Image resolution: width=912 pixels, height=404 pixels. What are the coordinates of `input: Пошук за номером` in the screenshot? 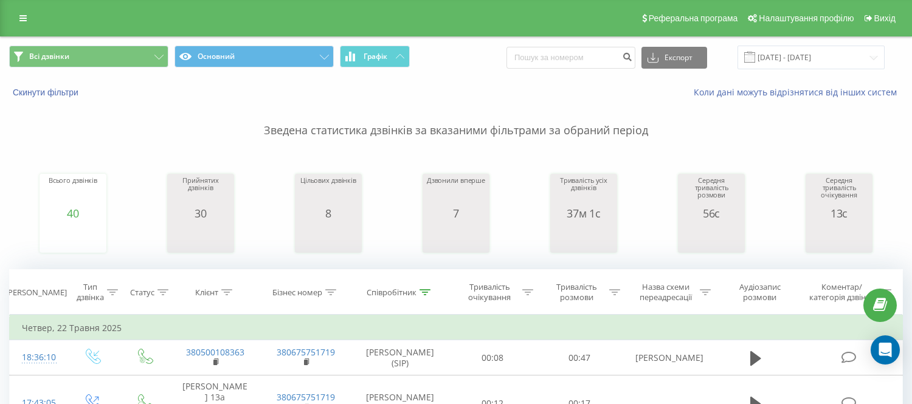 It's located at (571, 58).